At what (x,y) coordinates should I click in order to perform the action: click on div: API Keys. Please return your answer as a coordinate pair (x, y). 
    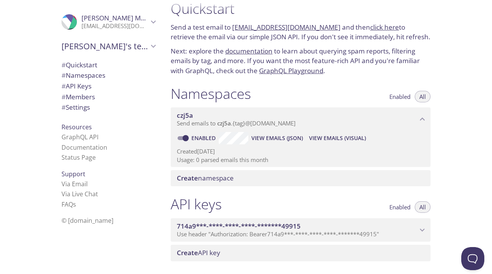
    Looking at the image, I should click on (108, 86).